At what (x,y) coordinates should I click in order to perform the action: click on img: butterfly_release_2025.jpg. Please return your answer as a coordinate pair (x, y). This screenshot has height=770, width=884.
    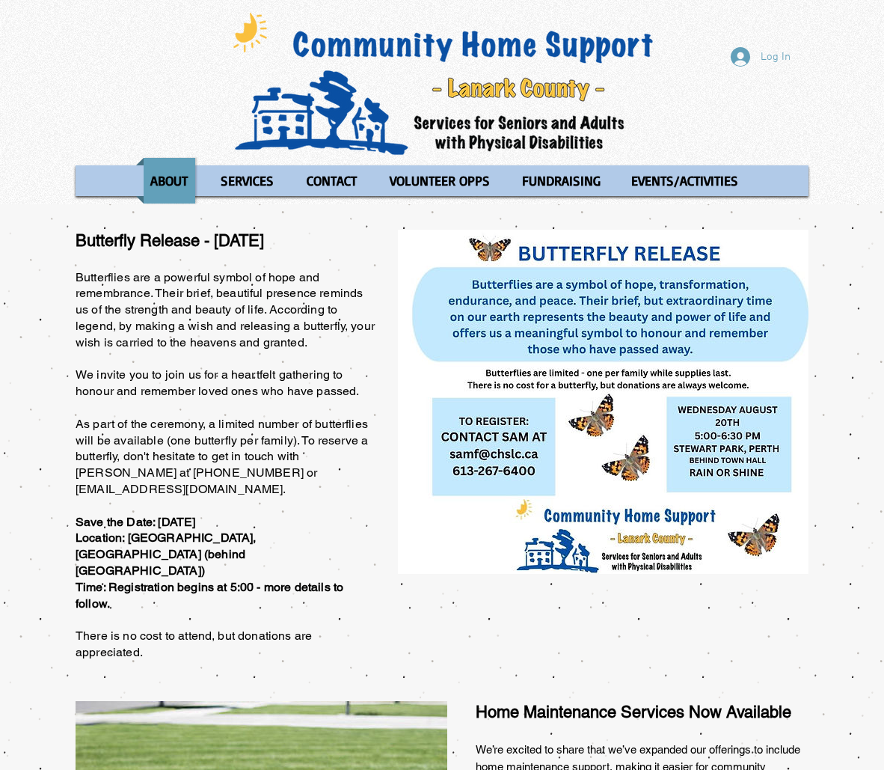
    Looking at the image, I should click on (603, 402).